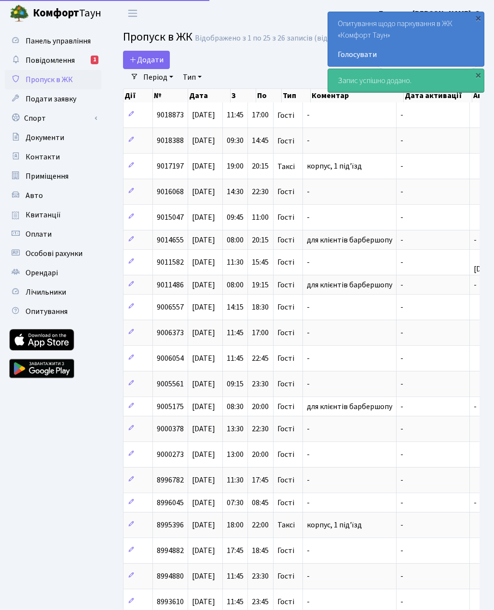  What do you see at coordinates (170, 218) in the screenshot?
I see `span: 9015047` at bounding box center [170, 218].